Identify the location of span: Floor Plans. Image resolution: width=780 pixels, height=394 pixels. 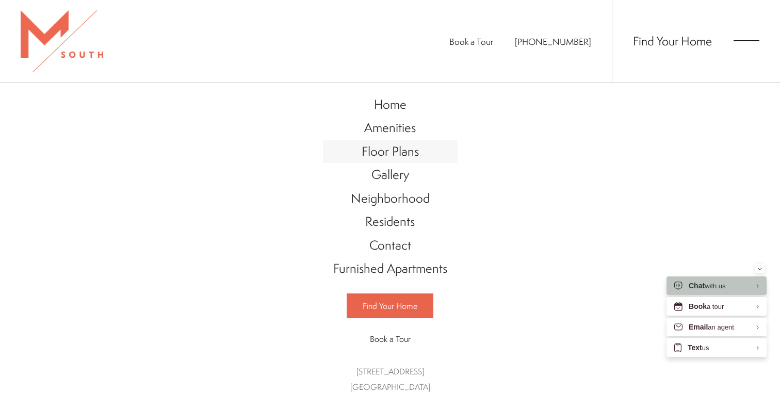
(390, 151).